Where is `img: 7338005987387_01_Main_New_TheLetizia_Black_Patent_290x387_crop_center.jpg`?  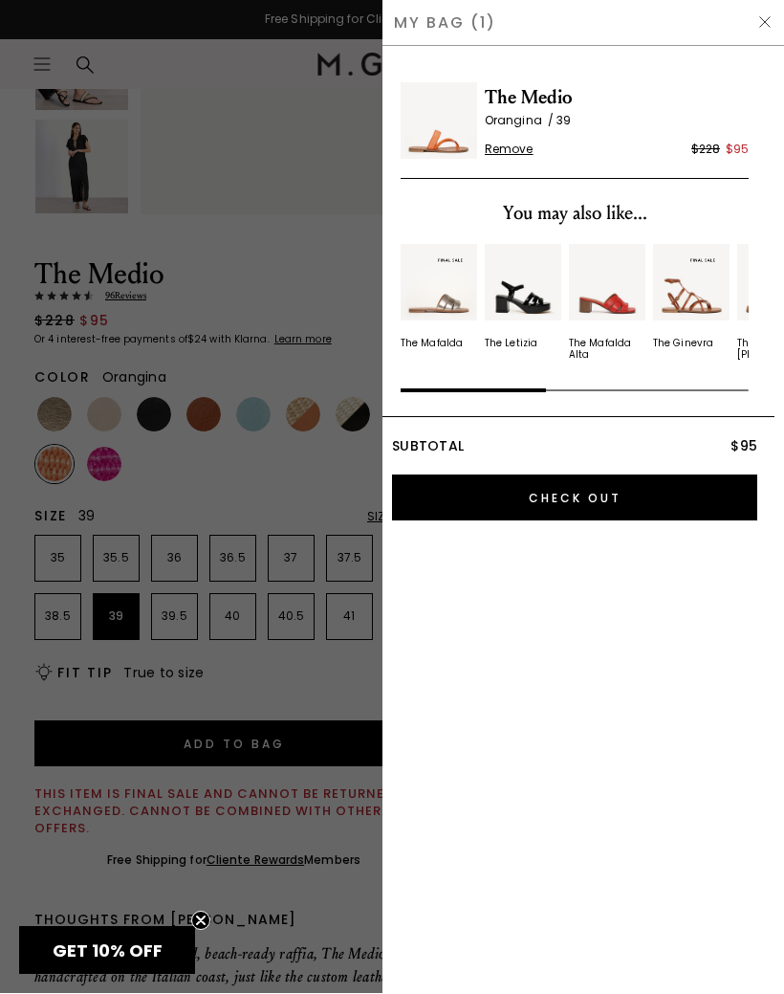 img: 7338005987387_01_Main_New_TheLetizia_Black_Patent_290x387_crop_center.jpg is located at coordinates (523, 283).